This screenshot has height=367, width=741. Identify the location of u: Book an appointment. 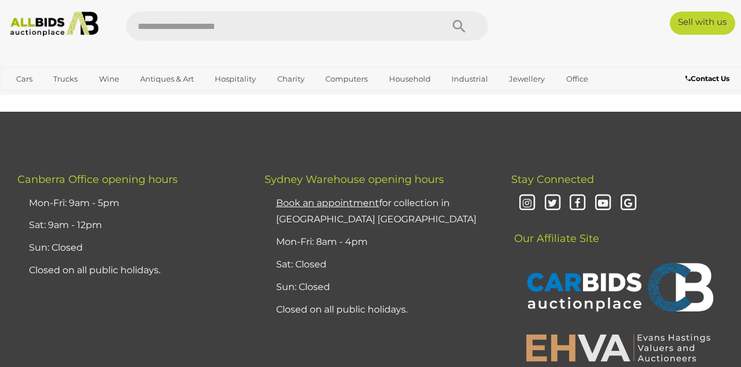
(328, 203).